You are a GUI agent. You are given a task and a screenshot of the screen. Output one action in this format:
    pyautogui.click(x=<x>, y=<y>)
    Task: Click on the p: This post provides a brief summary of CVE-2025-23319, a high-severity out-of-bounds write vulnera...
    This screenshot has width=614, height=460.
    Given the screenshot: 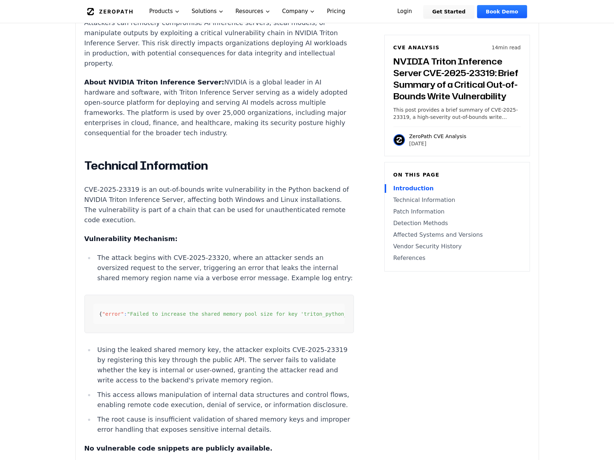 What is the action you would take?
    pyautogui.click(x=457, y=113)
    